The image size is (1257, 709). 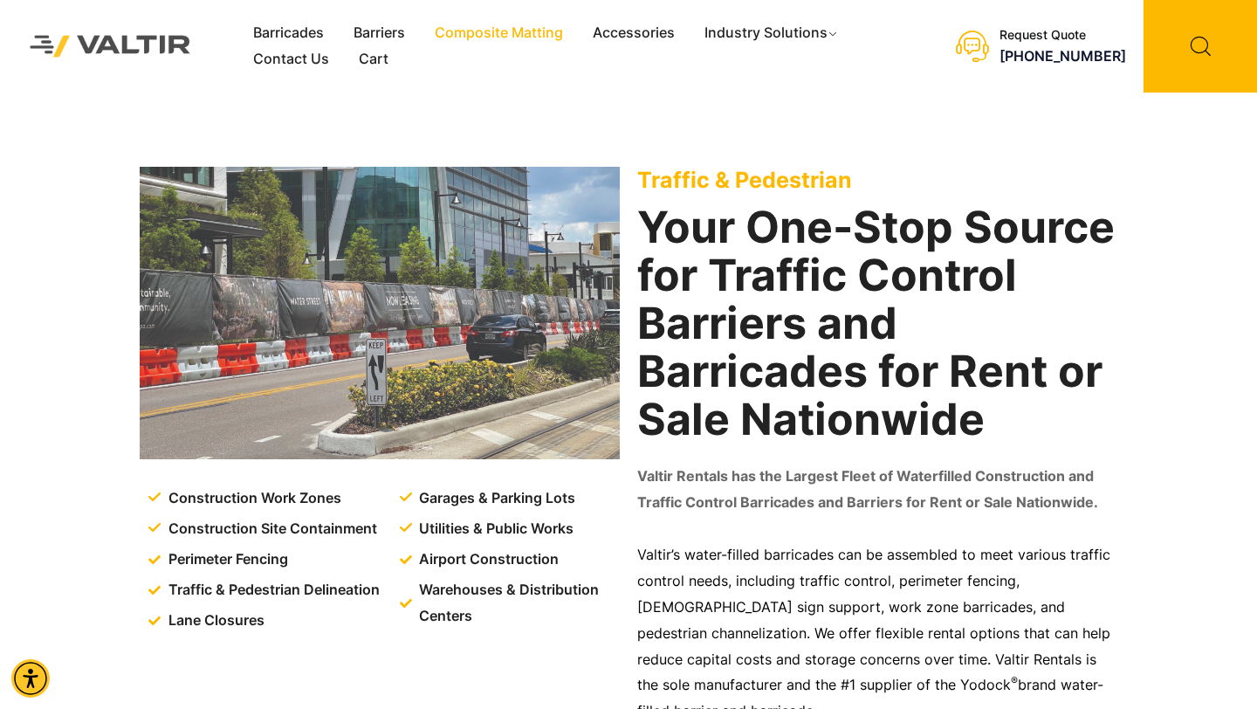 What do you see at coordinates (877, 490) in the screenshot?
I see `p: Valtir Rentals has the Largest Fleet of Waterfilled Construction and Traffic Control Barricades a...` at bounding box center [877, 490].